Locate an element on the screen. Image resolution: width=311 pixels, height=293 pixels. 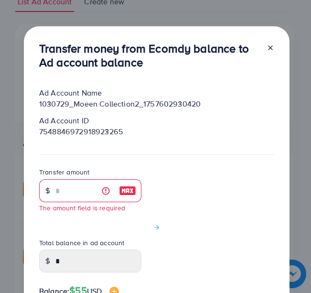
div: 7548846972918923265 is located at coordinates (157, 131).